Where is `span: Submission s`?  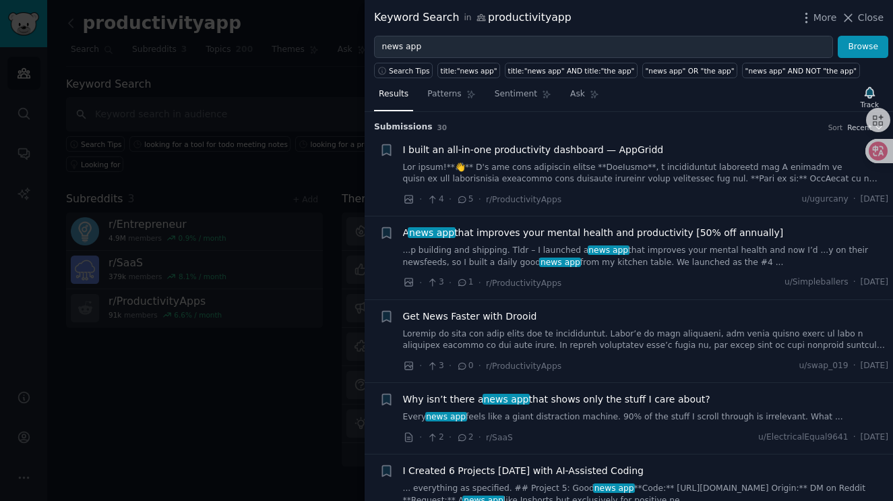 span: Submission s is located at coordinates (403, 127).